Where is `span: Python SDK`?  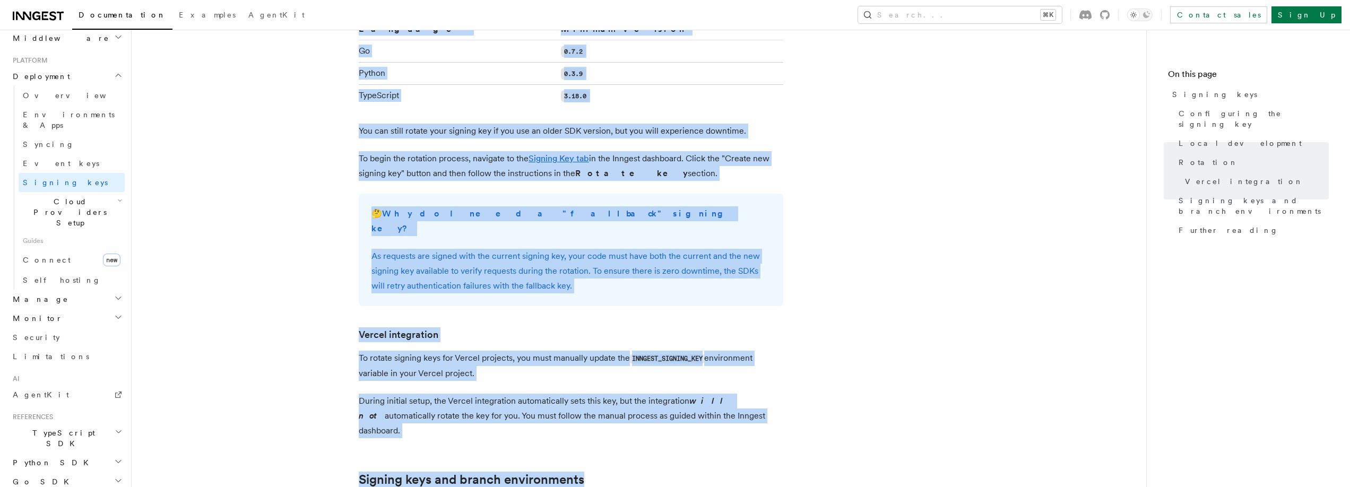
span: Python SDK is located at coordinates (51, 463).